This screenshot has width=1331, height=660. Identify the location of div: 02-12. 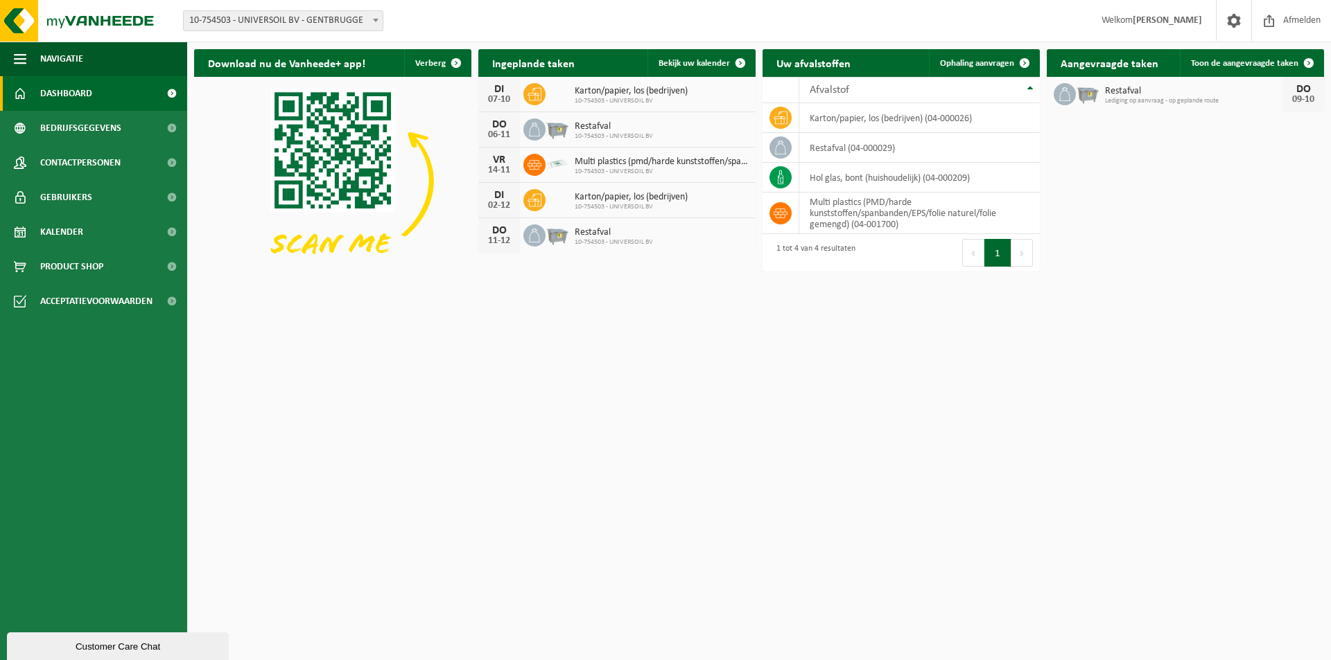
(499, 206).